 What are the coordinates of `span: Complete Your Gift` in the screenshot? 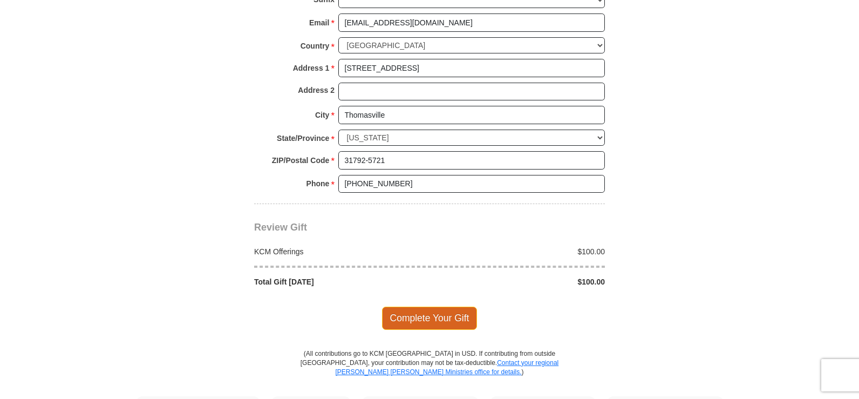 It's located at (430, 318).